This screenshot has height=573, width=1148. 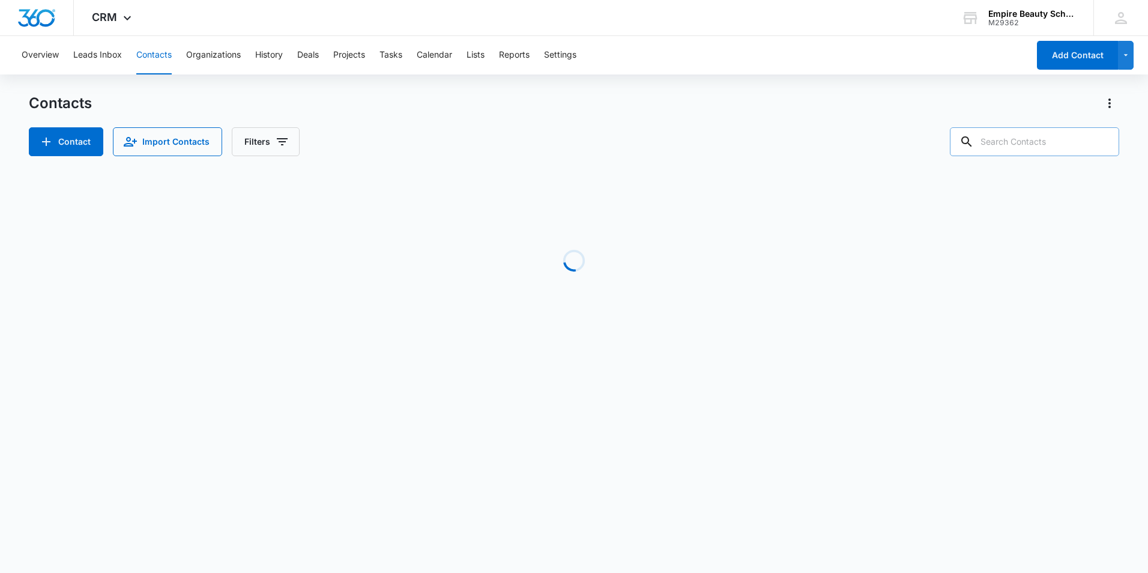 I want to click on button: Filters, so click(x=265, y=142).